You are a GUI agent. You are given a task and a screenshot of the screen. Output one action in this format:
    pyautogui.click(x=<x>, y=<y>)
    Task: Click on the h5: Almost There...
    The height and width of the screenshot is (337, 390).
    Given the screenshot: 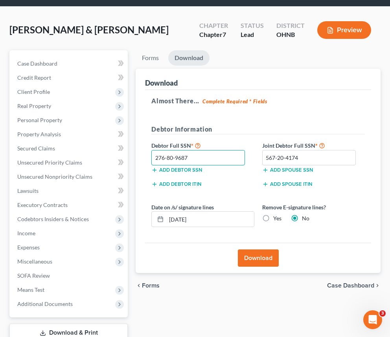 What is the action you would take?
    pyautogui.click(x=258, y=101)
    